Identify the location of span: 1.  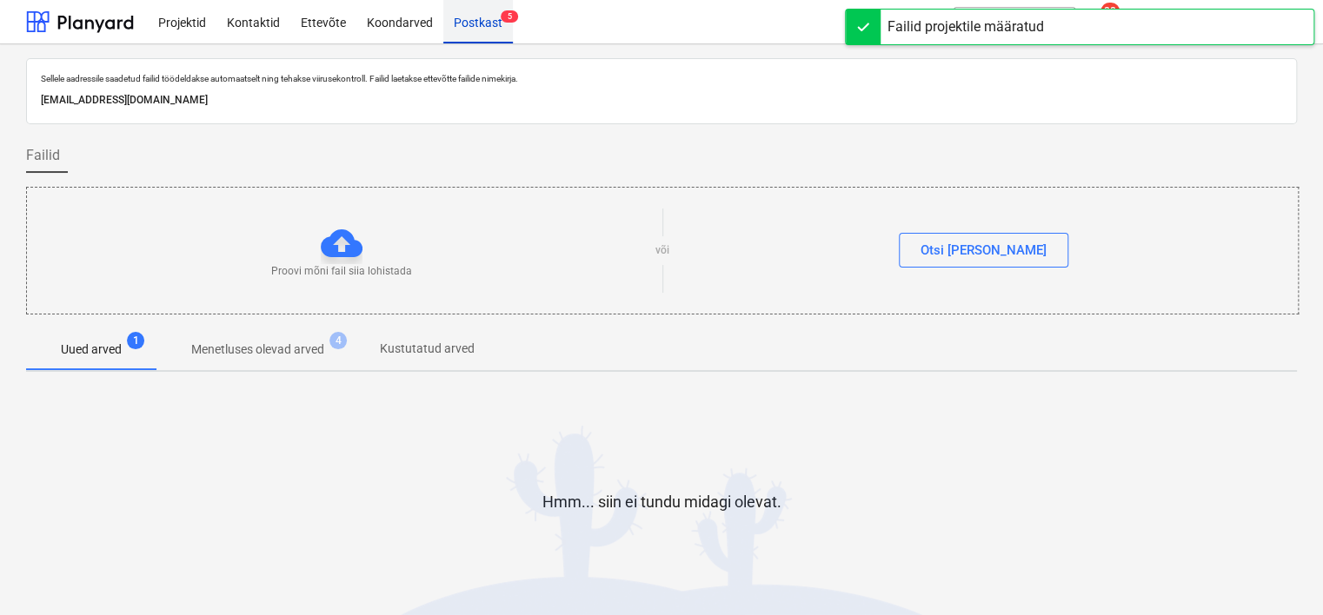
(136, 341).